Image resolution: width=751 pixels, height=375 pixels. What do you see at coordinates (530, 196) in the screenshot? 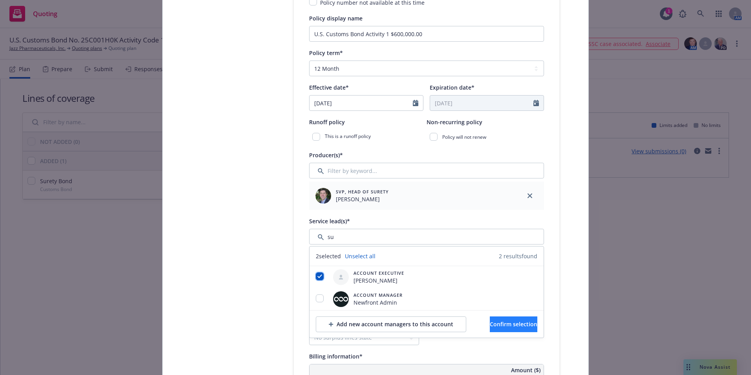
I see `a: close` at bounding box center [530, 196].